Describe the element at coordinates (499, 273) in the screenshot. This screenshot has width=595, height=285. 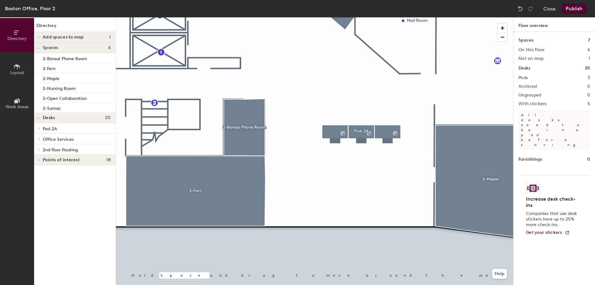
I see `button: Help` at that location.